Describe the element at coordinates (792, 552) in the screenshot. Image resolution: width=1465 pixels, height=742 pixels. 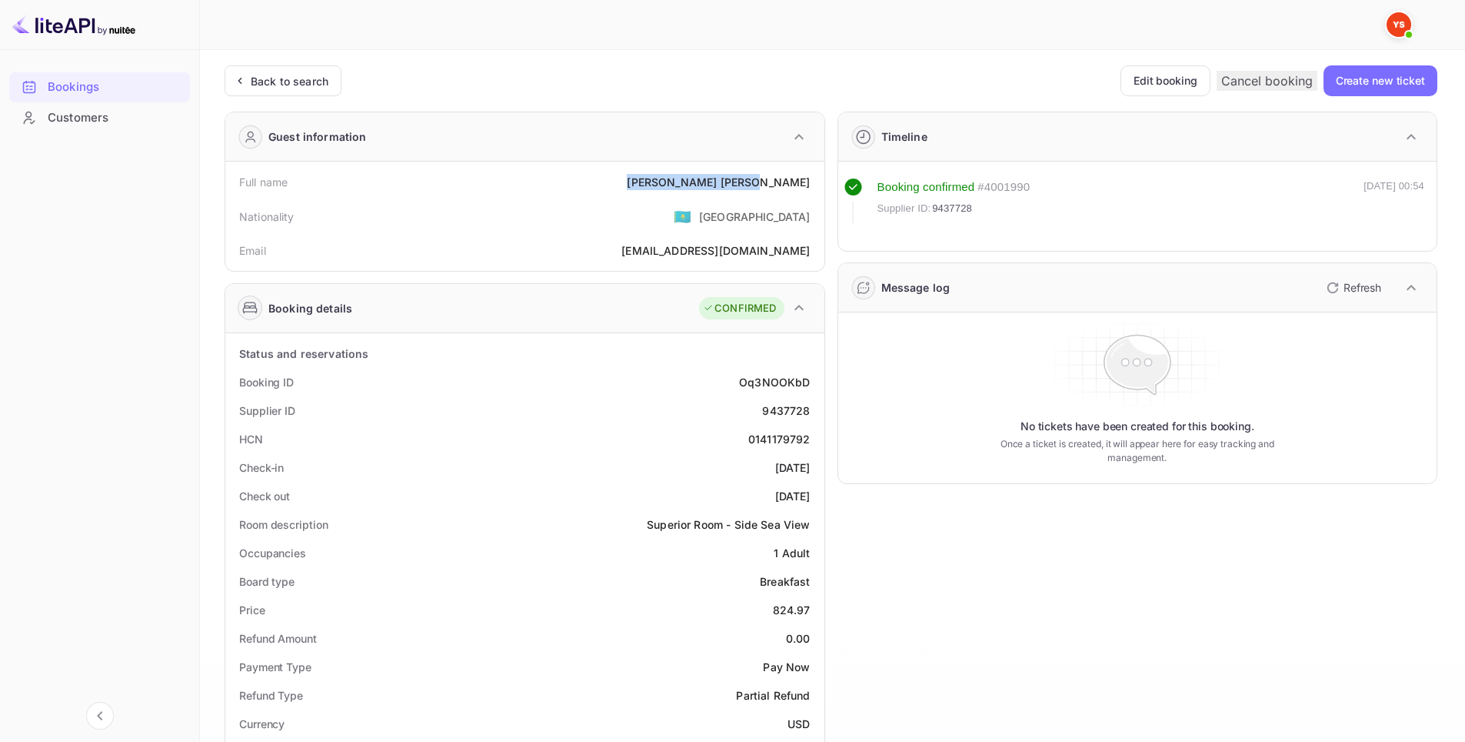
I see `div: 1 Adult` at that location.